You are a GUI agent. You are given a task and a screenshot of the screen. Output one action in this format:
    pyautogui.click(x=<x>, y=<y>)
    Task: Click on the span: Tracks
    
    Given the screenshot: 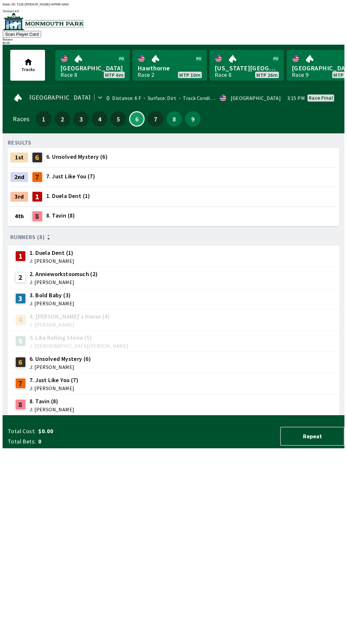 What is the action you would take?
    pyautogui.click(x=28, y=69)
    